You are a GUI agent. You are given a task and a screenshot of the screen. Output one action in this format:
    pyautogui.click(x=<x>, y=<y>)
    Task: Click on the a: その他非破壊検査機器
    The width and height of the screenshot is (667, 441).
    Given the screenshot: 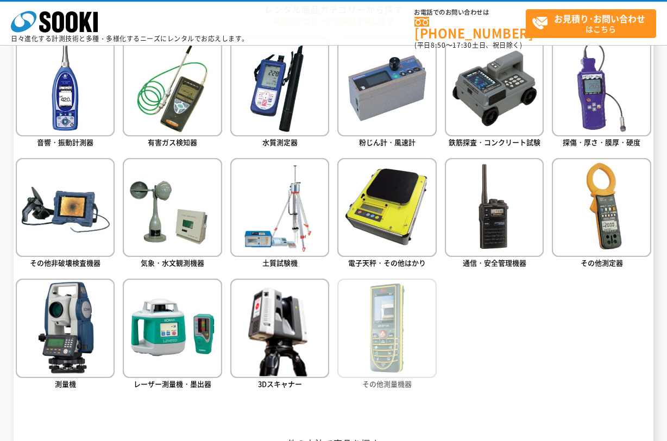 What is the action you would take?
    pyautogui.click(x=65, y=214)
    